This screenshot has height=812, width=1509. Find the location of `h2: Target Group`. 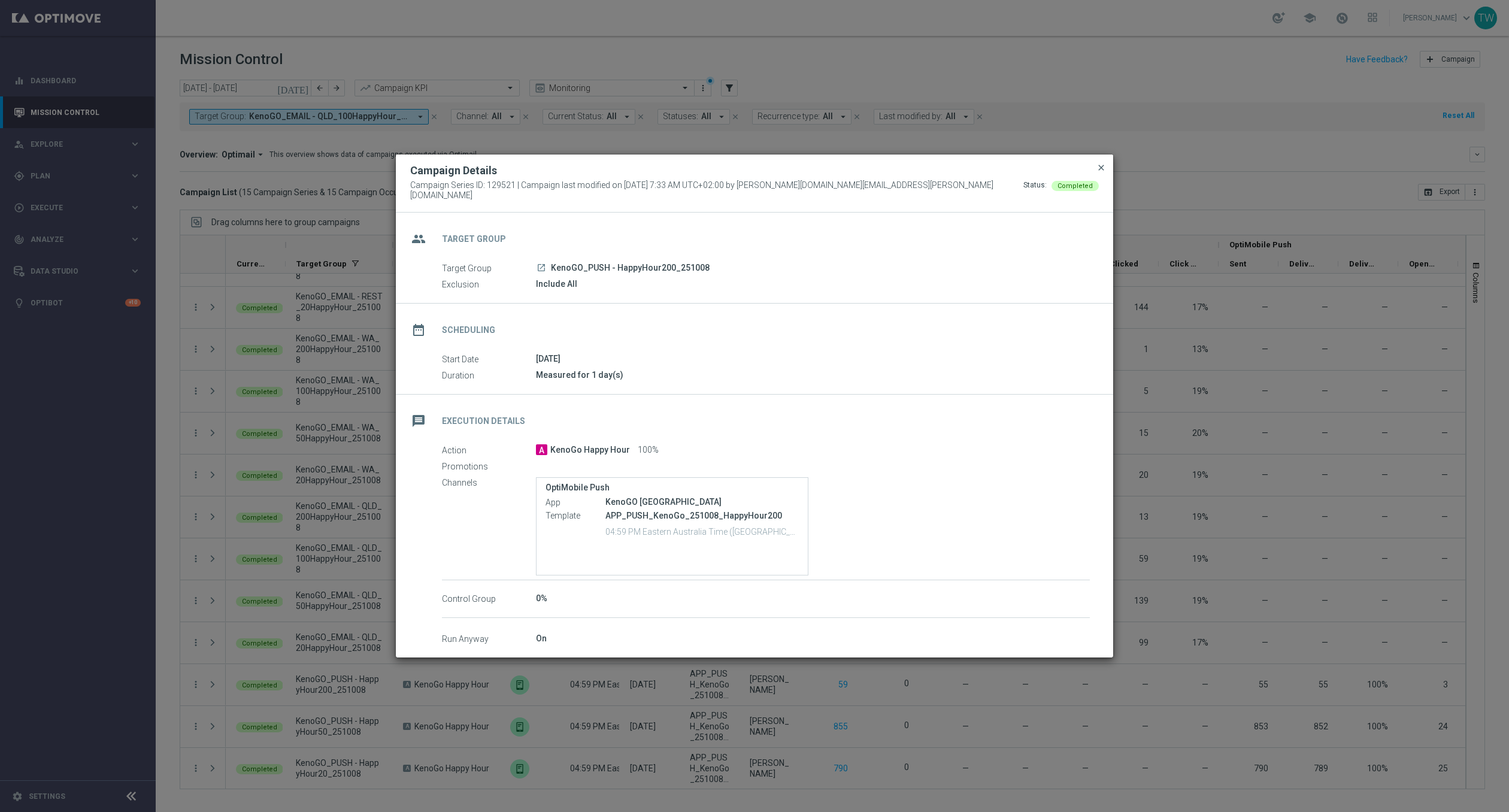

h2: Target Group is located at coordinates (474, 239).